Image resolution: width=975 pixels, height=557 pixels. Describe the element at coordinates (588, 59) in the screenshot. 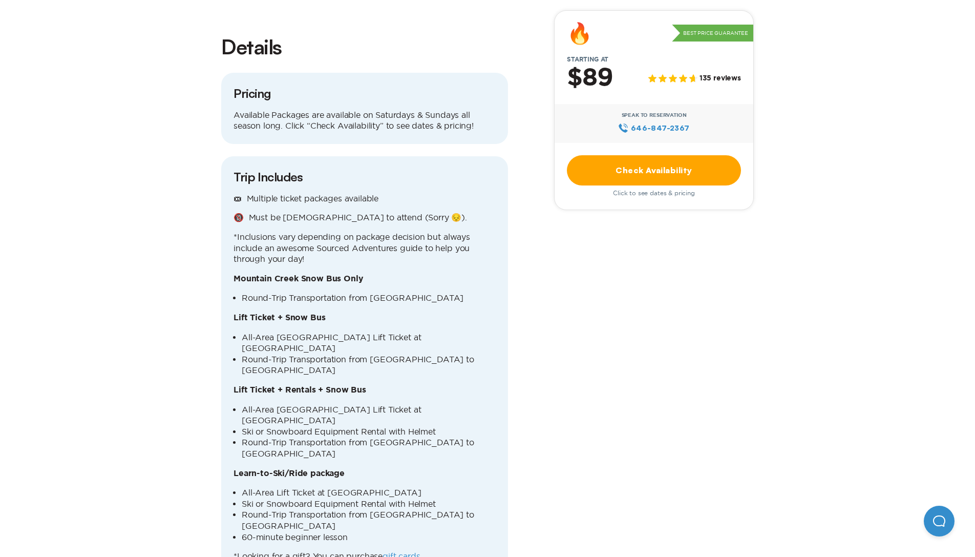

I see `span: Starting at` at that location.